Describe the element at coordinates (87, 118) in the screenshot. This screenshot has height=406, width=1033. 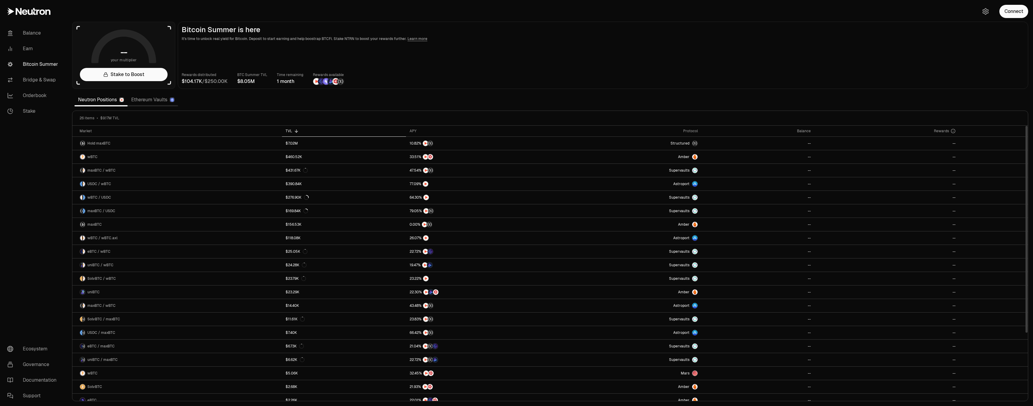
I see `span: 26 items` at that location.